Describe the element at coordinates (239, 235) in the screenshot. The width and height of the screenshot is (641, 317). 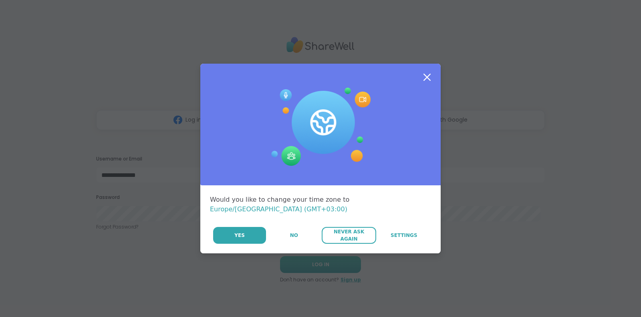
I see `button: Yes` at that location.